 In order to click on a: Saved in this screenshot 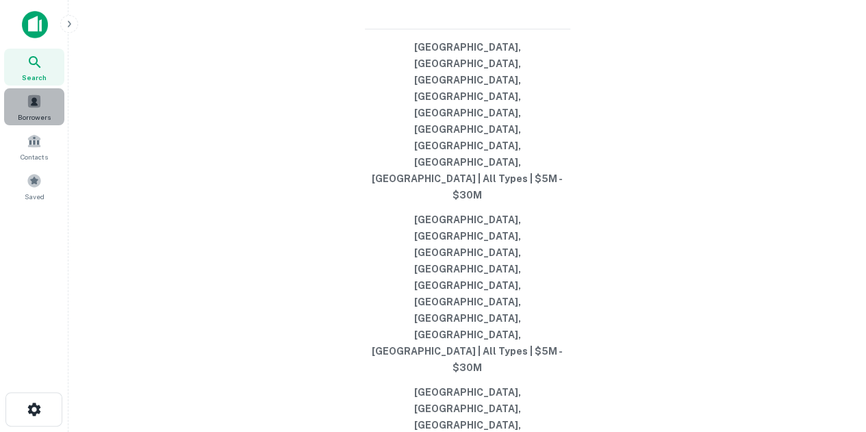, I will do `click(34, 186)`.